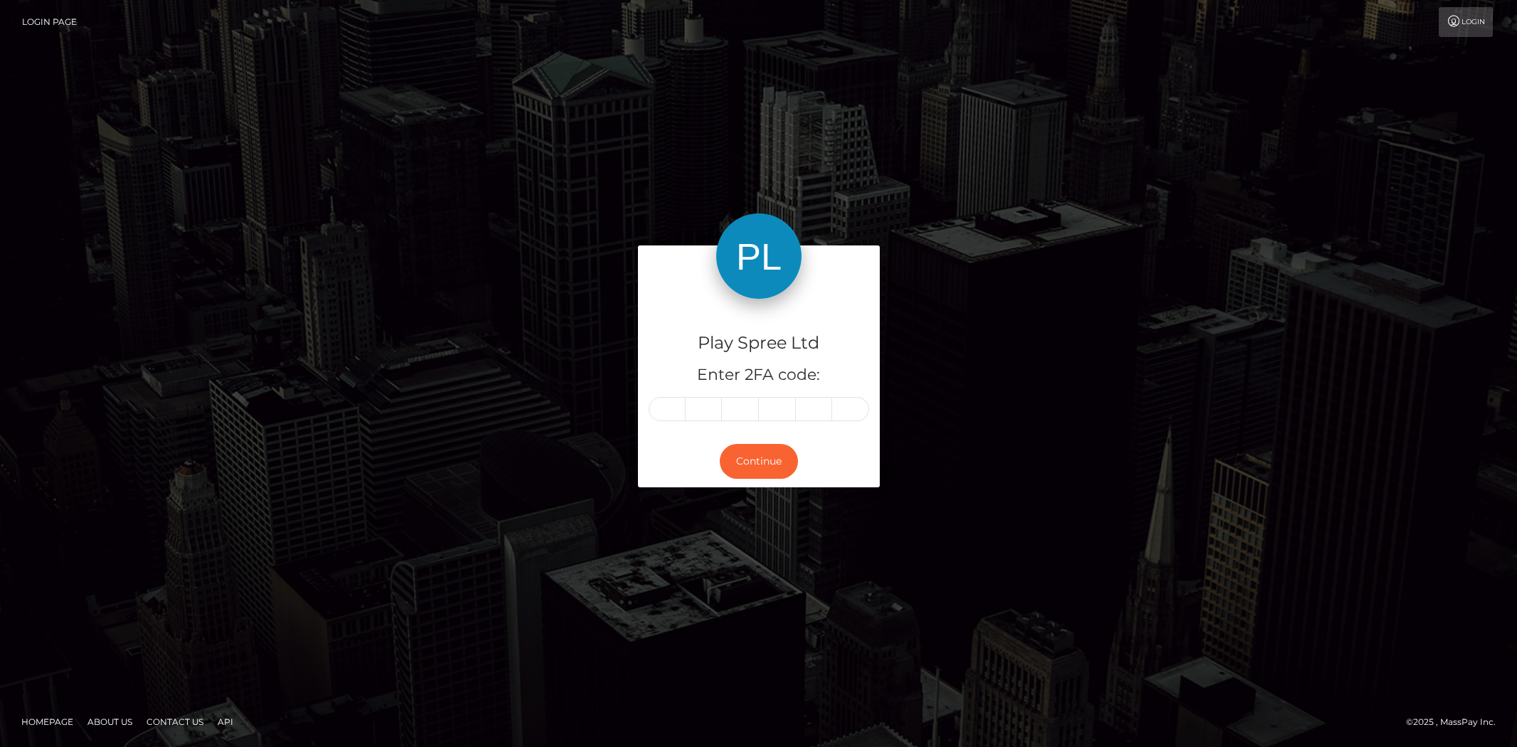 Image resolution: width=1517 pixels, height=747 pixels. I want to click on a: Login Page, so click(49, 22).